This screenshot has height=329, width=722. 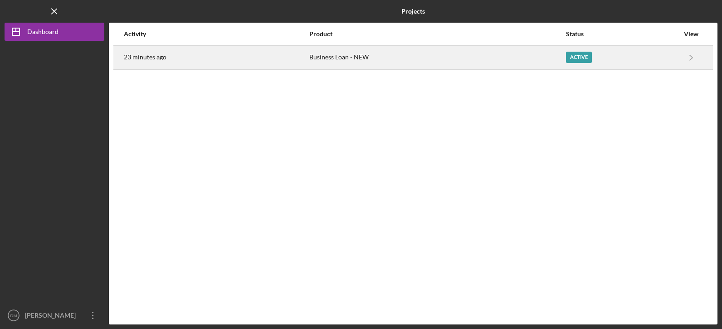 What do you see at coordinates (54, 32) in the screenshot?
I see `a: Dashboard` at bounding box center [54, 32].